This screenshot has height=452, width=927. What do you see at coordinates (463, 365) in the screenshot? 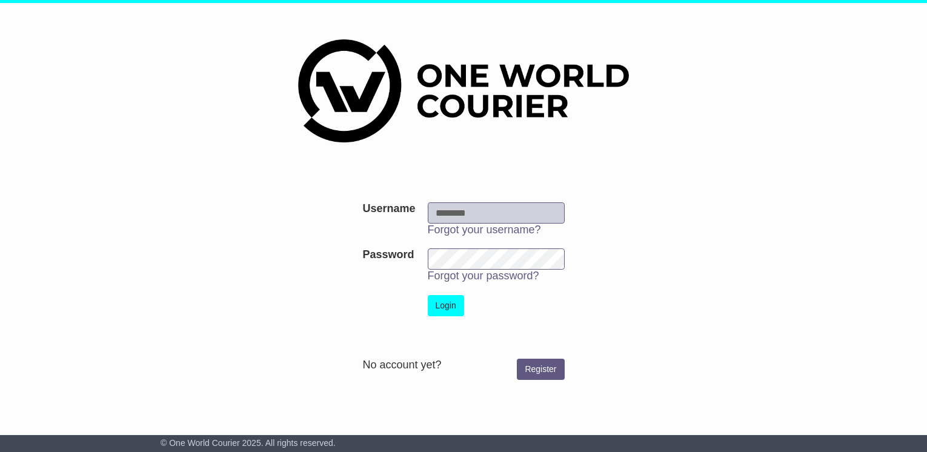
I see `div: No account yet?` at bounding box center [463, 365].